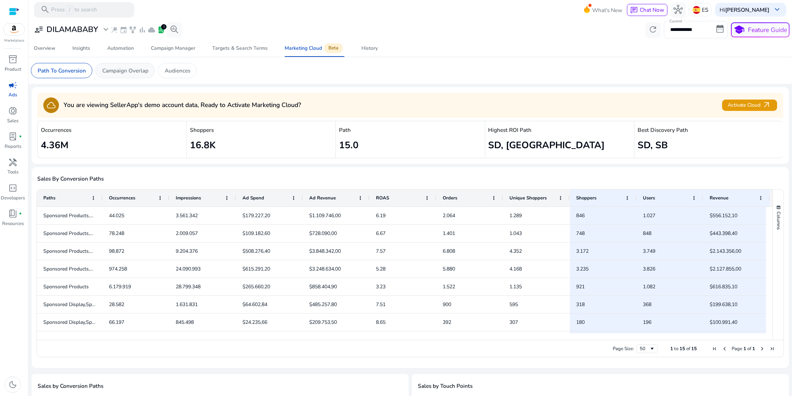 This screenshot has height=396, width=792. I want to click on span: cloud, so click(51, 105).